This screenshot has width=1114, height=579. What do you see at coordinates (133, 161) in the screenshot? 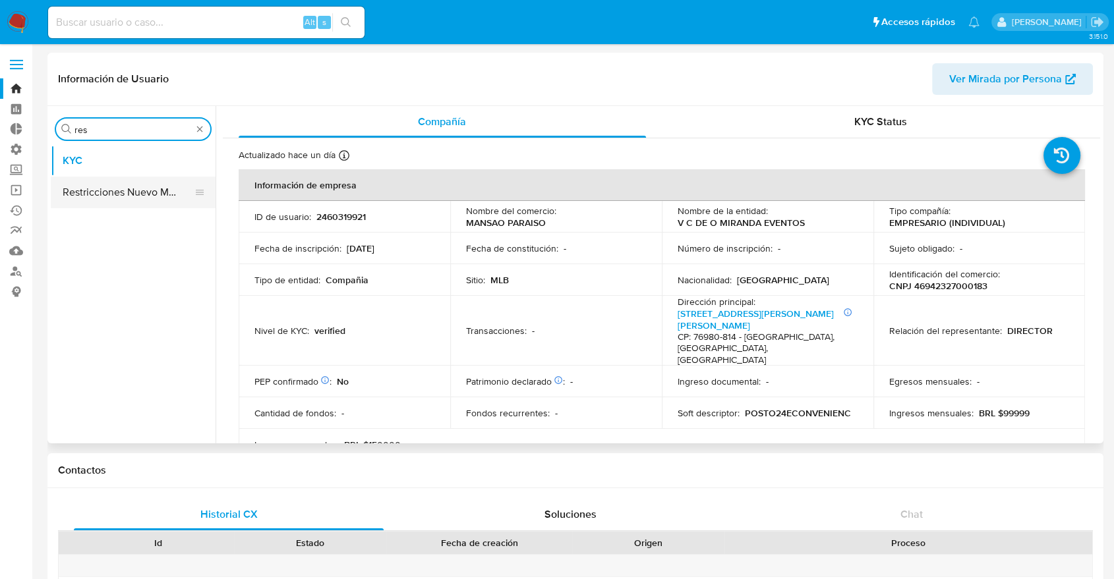
I see `button: KYC` at bounding box center [133, 161].